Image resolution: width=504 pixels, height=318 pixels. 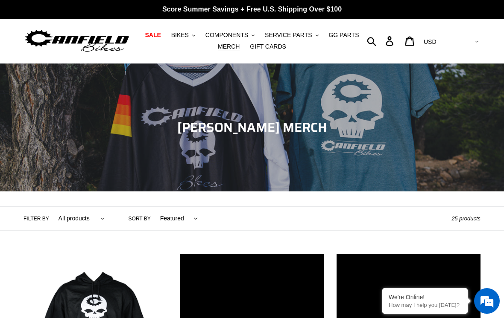 I want to click on span: MERCH, so click(x=228, y=47).